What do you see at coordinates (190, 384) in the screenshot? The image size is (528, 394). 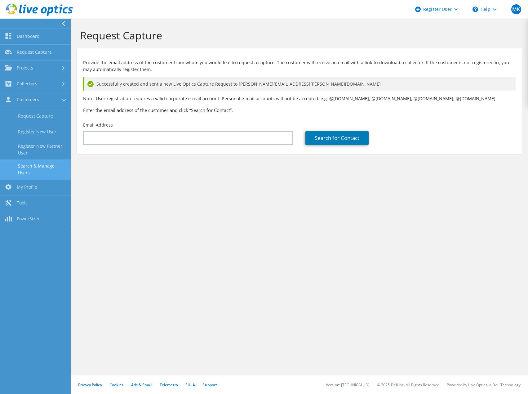 I see `a: EULA` at bounding box center [190, 384].